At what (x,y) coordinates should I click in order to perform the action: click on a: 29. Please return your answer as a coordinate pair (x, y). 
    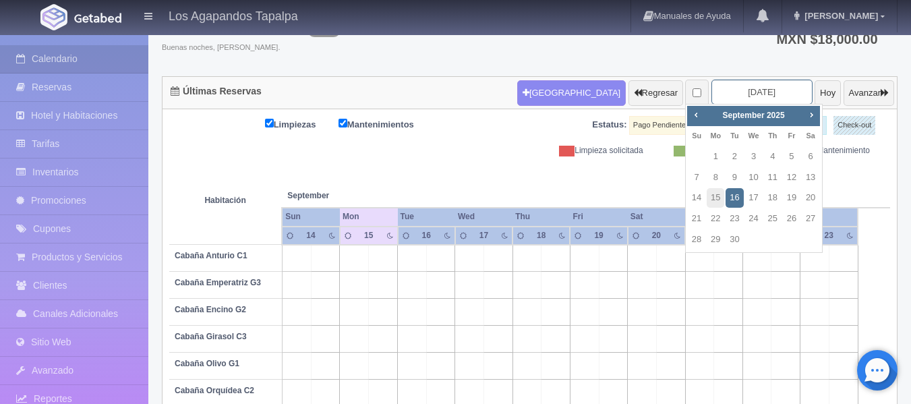
    Looking at the image, I should click on (715, 239).